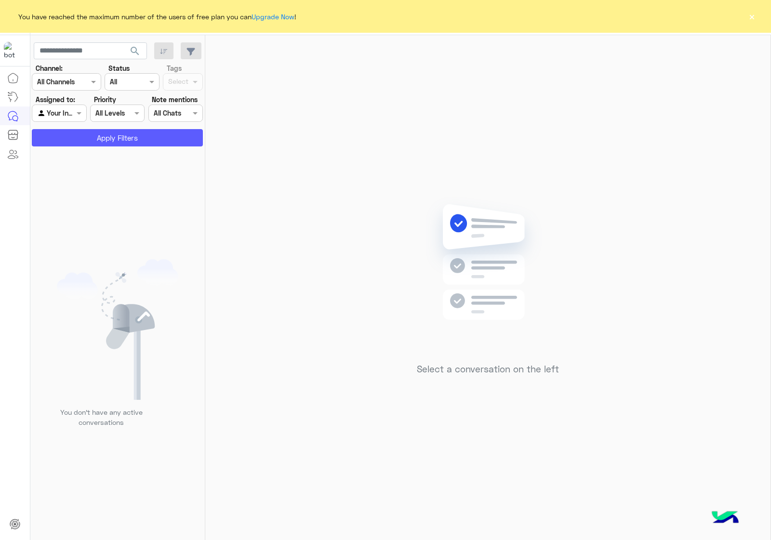  What do you see at coordinates (488, 277) in the screenshot?
I see `img: no messages` at bounding box center [488, 277].